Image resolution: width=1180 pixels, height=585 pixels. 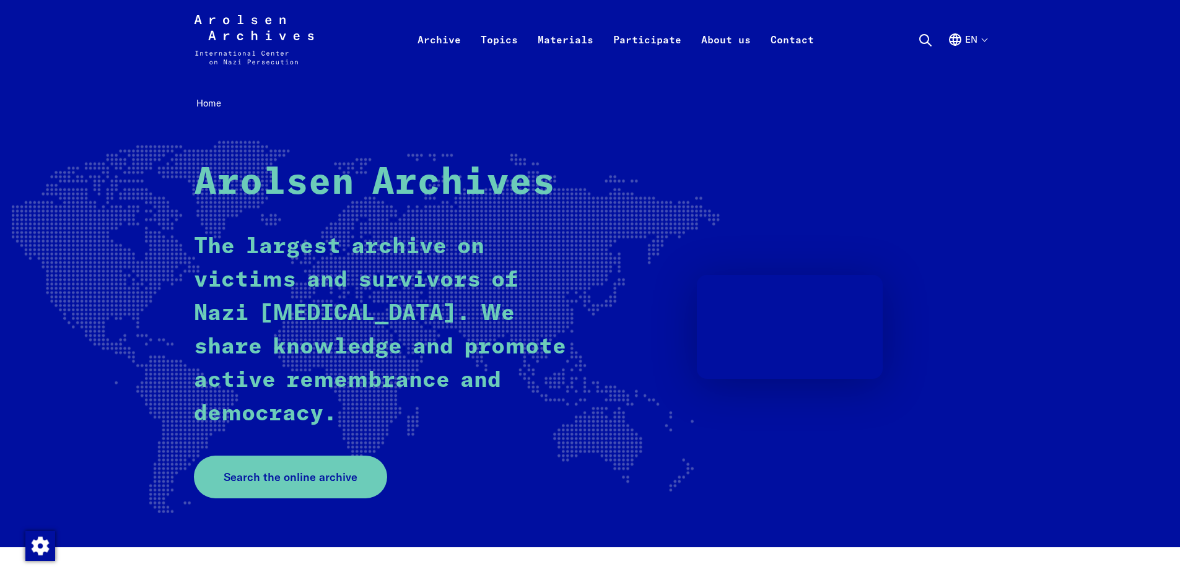 I want to click on a: Topics, so click(x=499, y=54).